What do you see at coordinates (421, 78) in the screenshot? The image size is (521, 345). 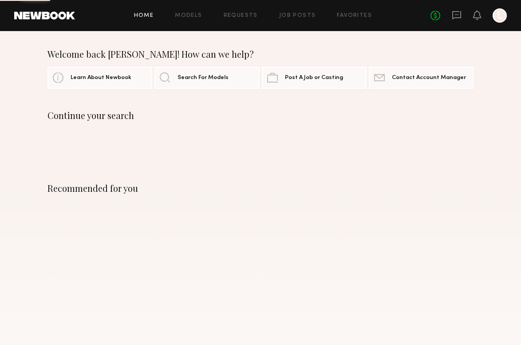 I see `a: Contact Account Manager` at bounding box center [421, 78].